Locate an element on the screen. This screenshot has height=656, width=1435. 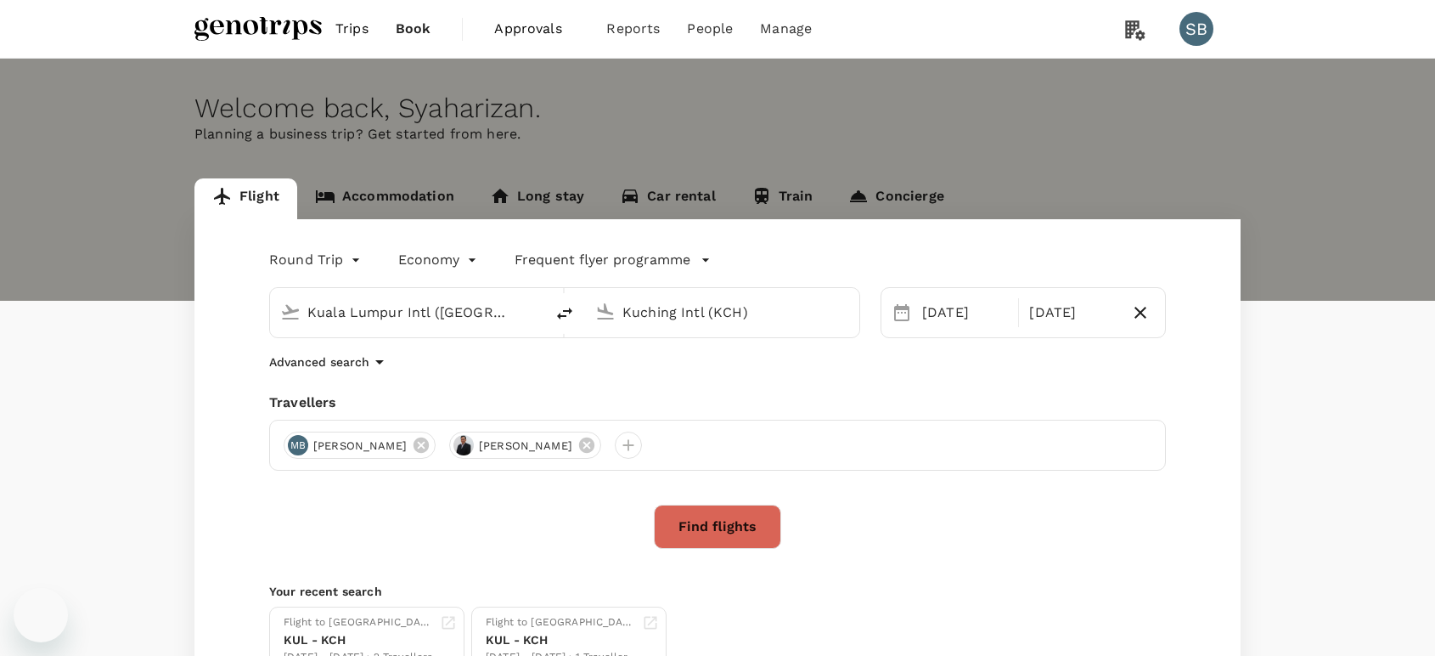
span: People is located at coordinates (710, 29).